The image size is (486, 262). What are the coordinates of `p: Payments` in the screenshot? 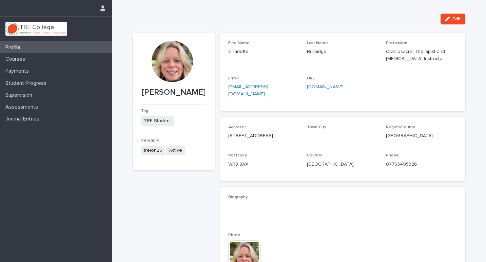 It's located at (18, 71).